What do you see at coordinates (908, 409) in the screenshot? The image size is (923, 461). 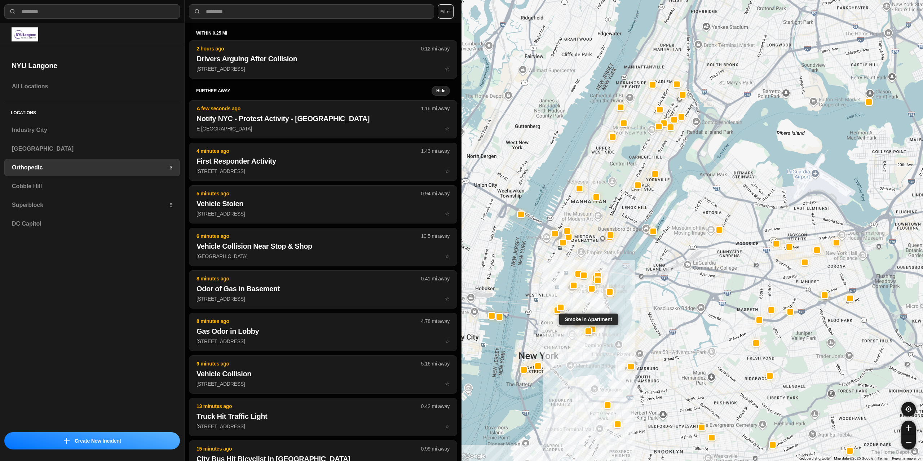 I see `img: recenter` at bounding box center [908, 409].